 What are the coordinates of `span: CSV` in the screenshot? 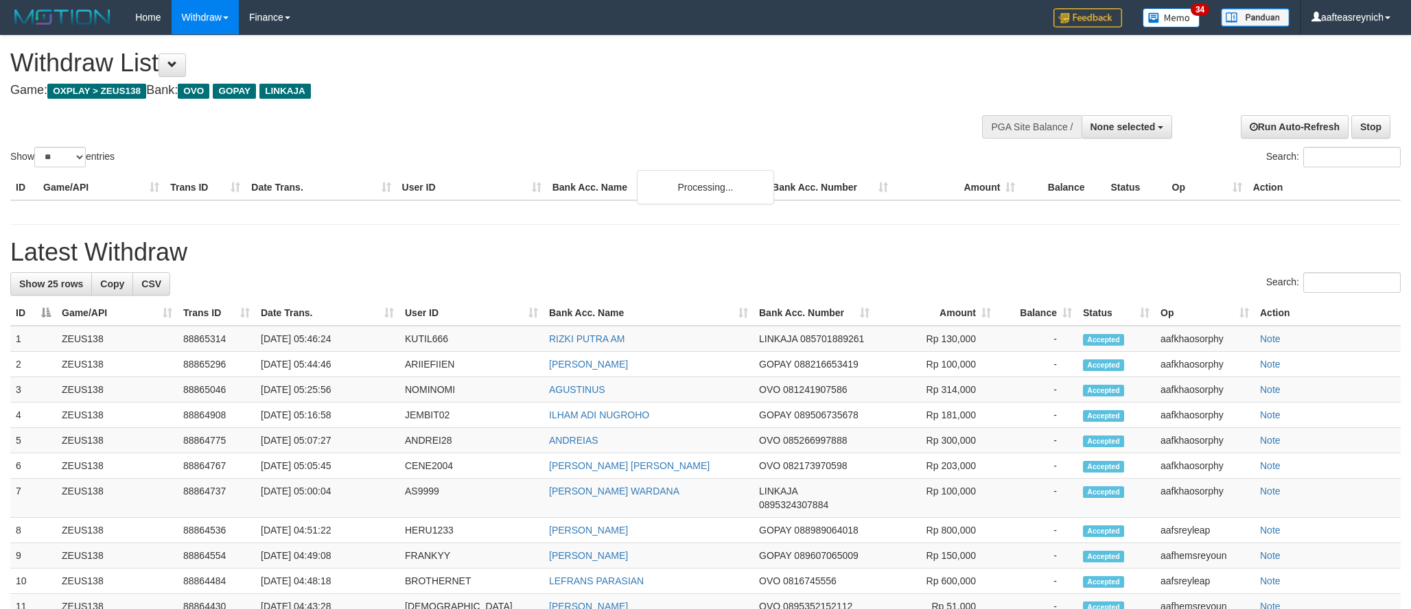 It's located at (151, 284).